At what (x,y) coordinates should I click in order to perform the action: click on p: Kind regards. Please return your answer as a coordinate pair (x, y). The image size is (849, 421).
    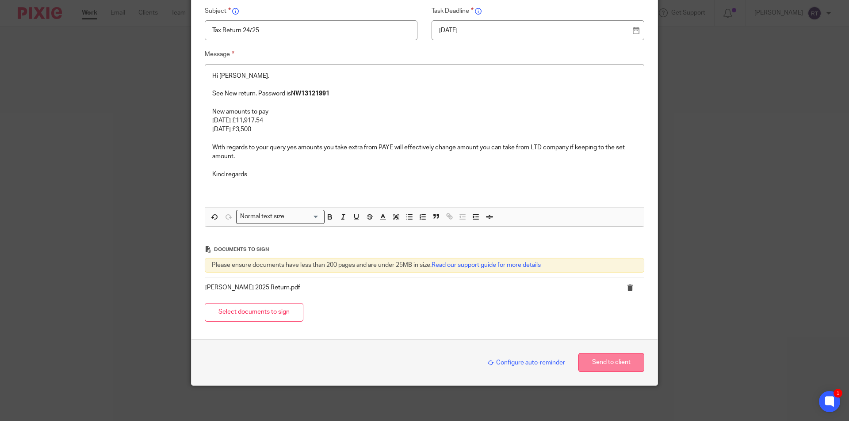
    Looking at the image, I should click on (425, 175).